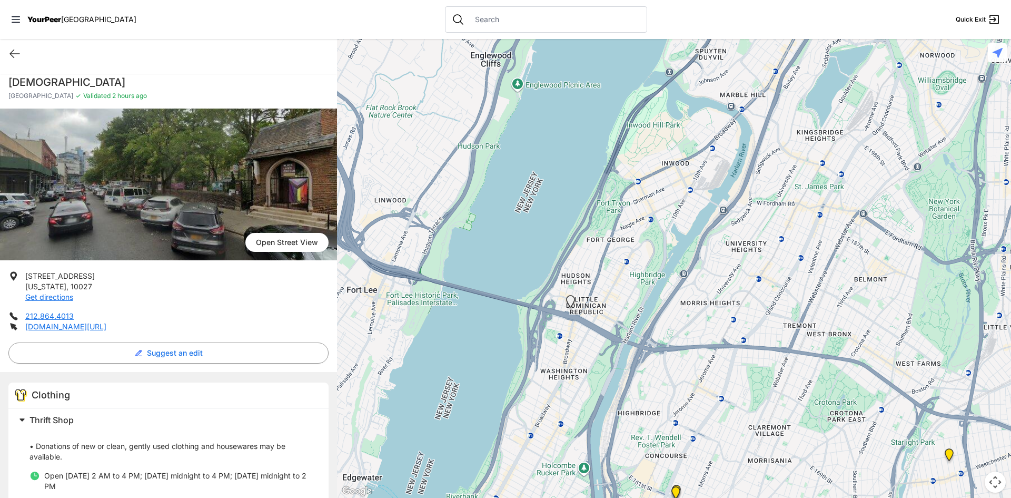 The width and height of the screenshot is (1011, 498). I want to click on a: Get directions, so click(49, 296).